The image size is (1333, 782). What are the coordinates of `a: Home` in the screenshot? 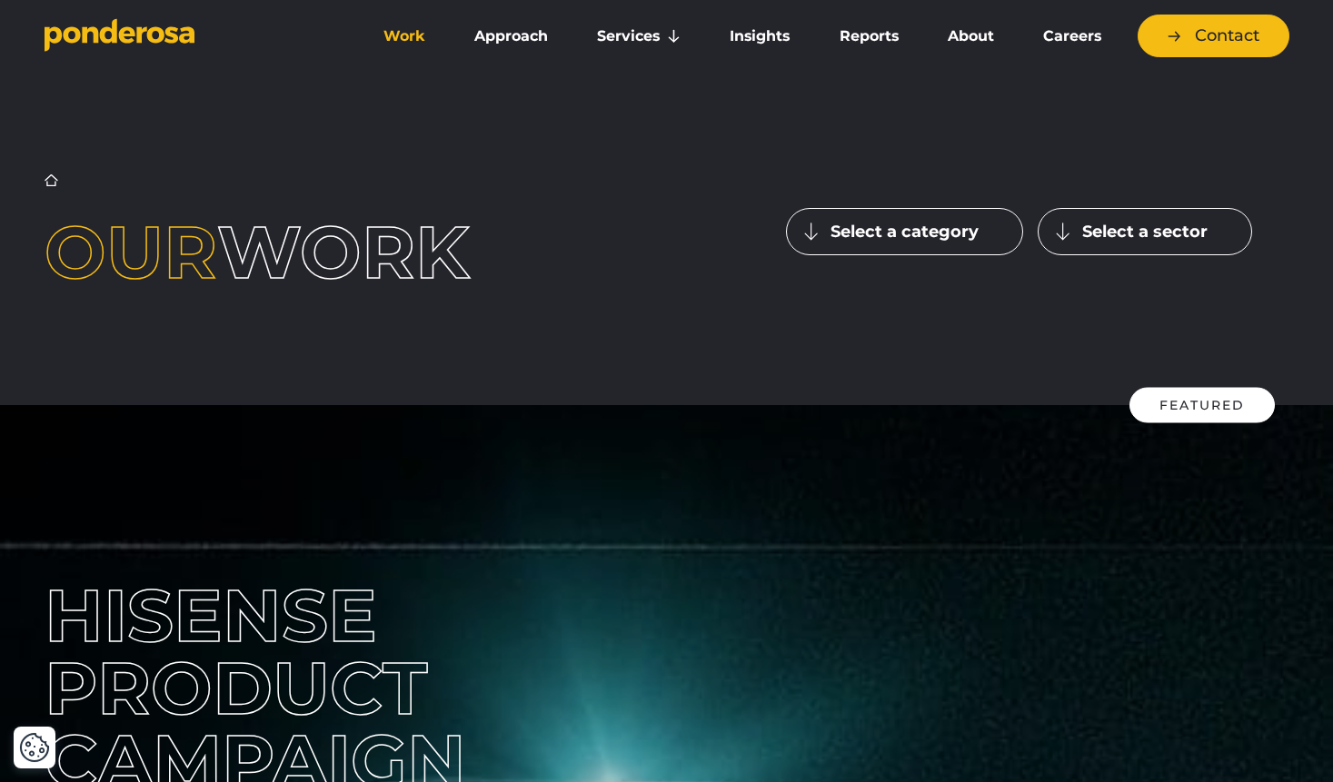 It's located at (51, 180).